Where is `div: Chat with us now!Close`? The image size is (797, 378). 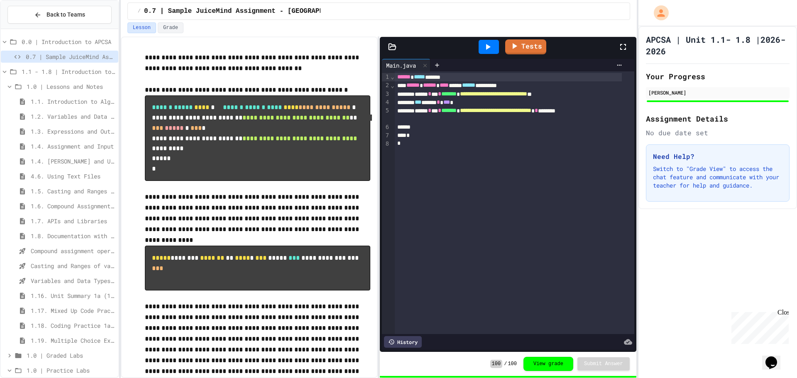
div: Chat with us now!Close is located at coordinates (30, 28).